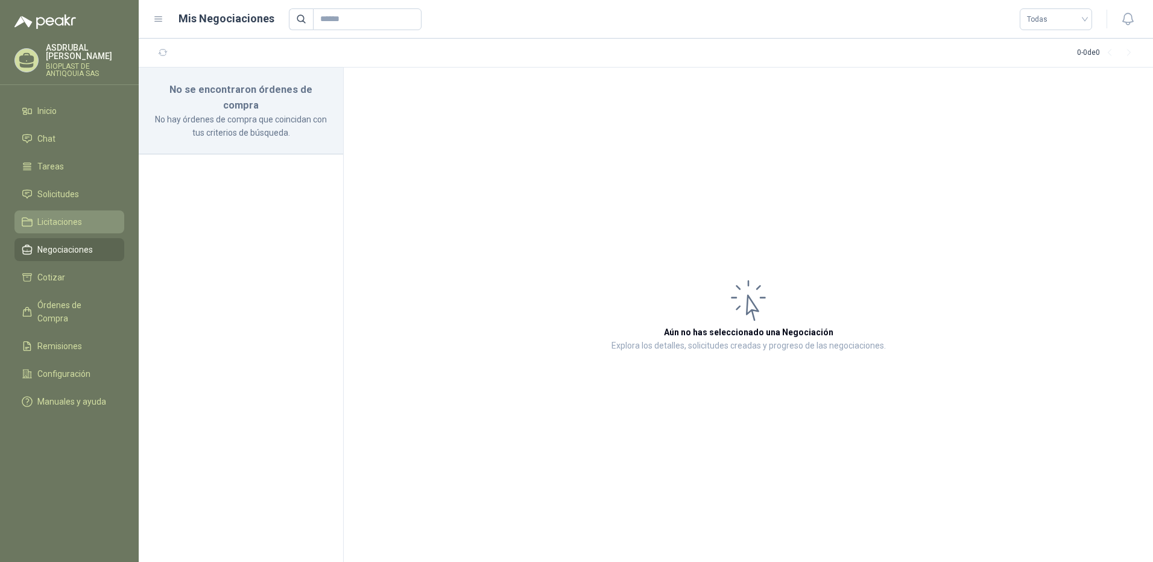  What do you see at coordinates (51, 166) in the screenshot?
I see `span: Tareas` at bounding box center [51, 166].